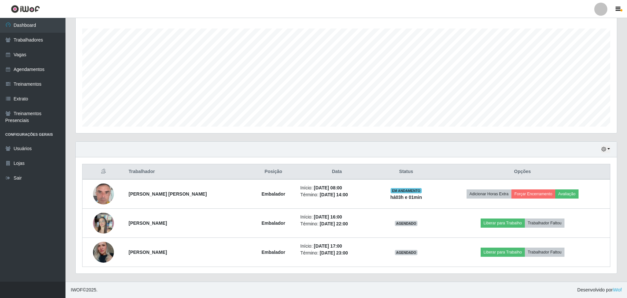 This screenshot has height=298, width=627. Describe the element at coordinates (273, 172) in the screenshot. I see `th: Posição` at that location.